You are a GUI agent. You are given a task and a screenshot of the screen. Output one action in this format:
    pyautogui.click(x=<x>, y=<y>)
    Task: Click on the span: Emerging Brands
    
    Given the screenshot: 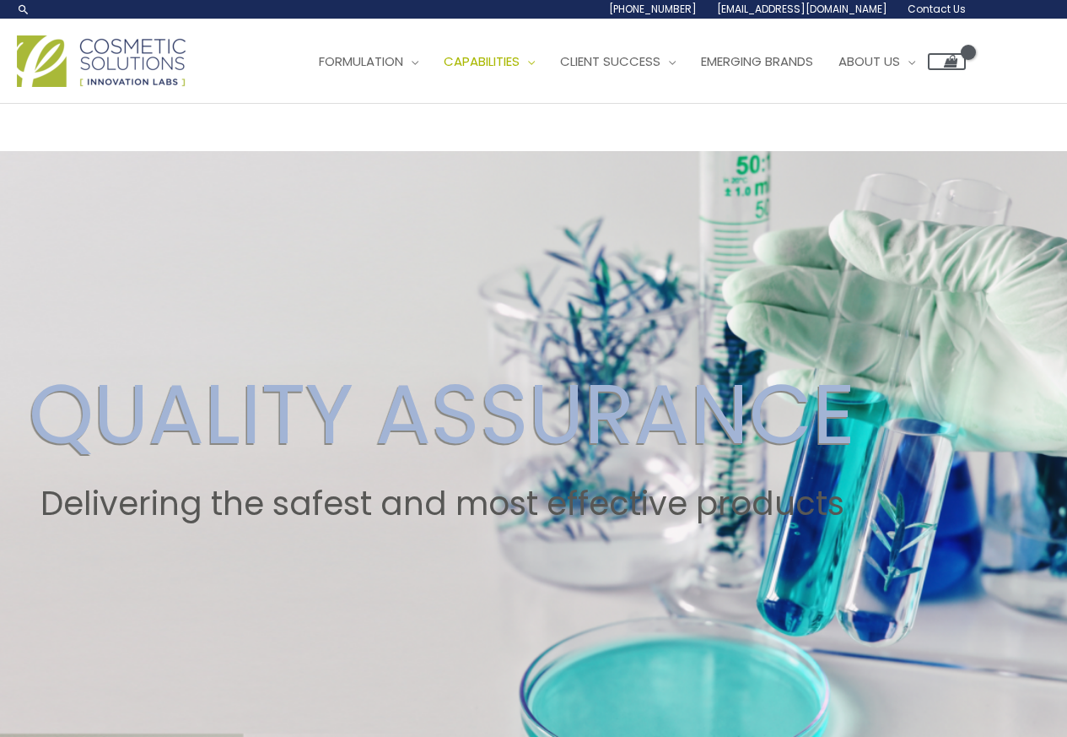 What is the action you would take?
    pyautogui.click(x=757, y=61)
    